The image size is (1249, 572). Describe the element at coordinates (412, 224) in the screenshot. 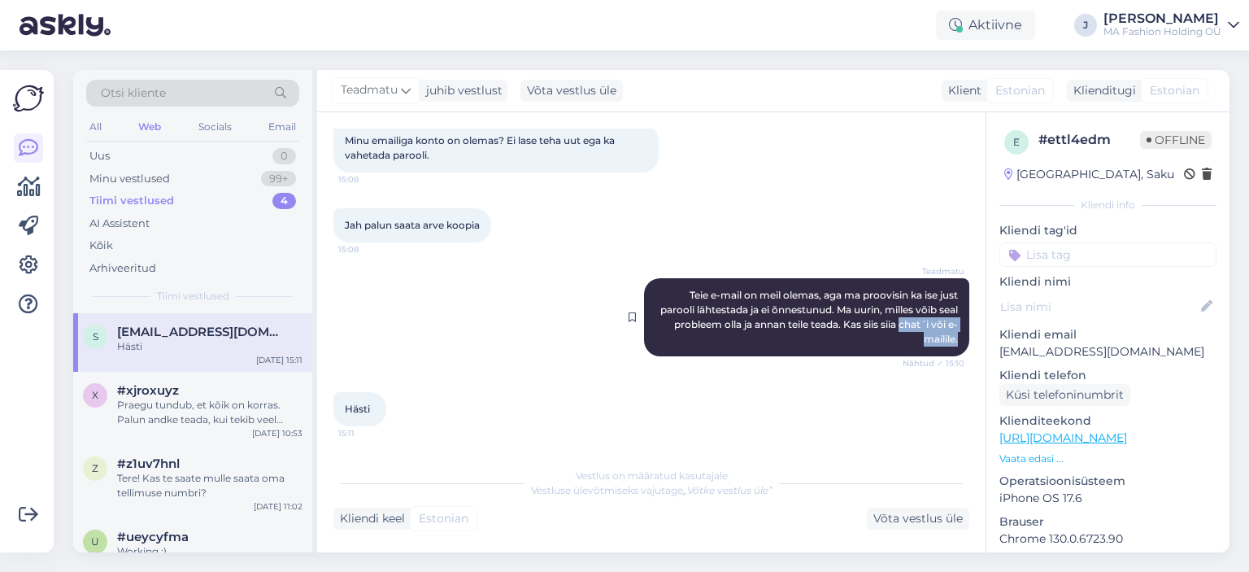

I see `span: Jah palun saata arve koopia` at that location.